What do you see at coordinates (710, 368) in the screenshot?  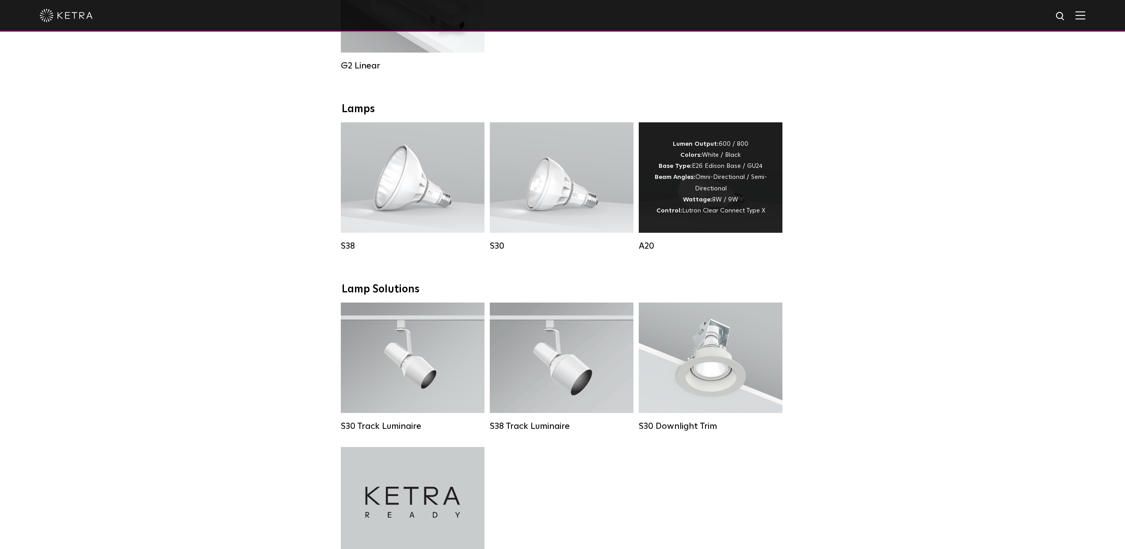 I see `a: S30 Downlight Trim S30 Downlight Trim` at bounding box center [710, 368].